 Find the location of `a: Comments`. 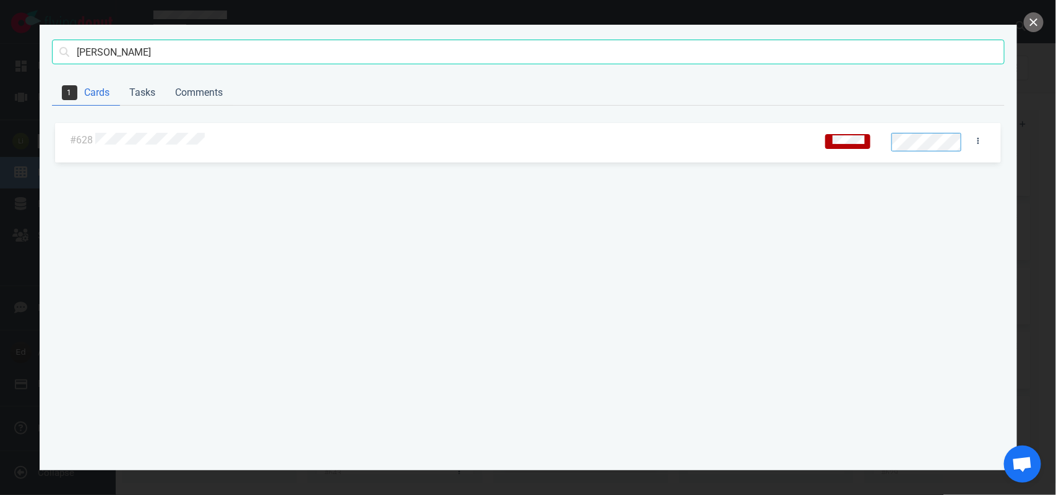

a: Comments is located at coordinates (199, 93).